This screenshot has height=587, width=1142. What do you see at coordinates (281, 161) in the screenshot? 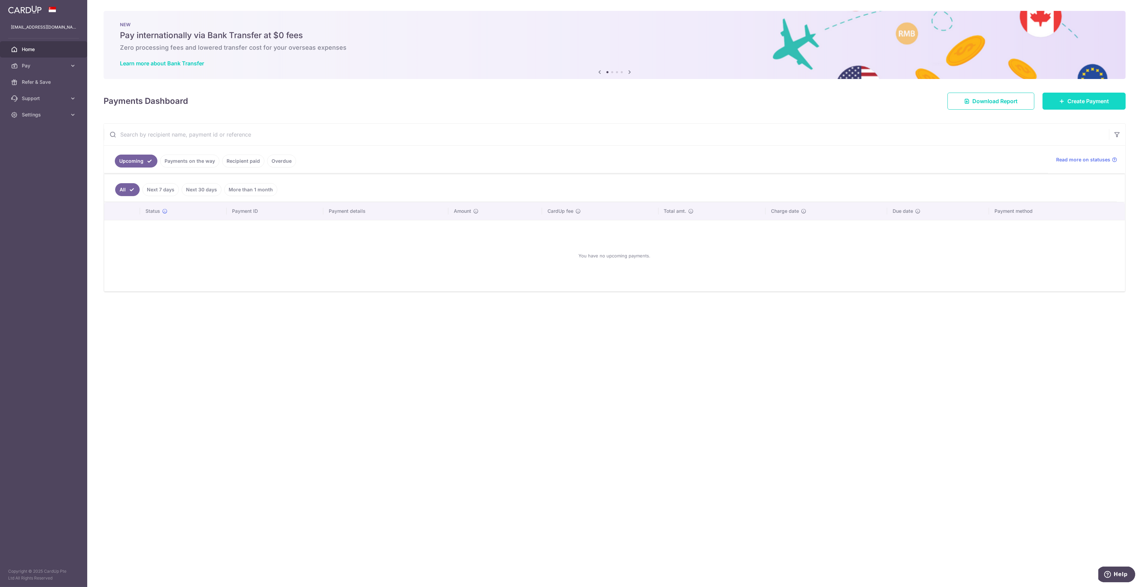
I see `a: Overdue` at bounding box center [281, 161].